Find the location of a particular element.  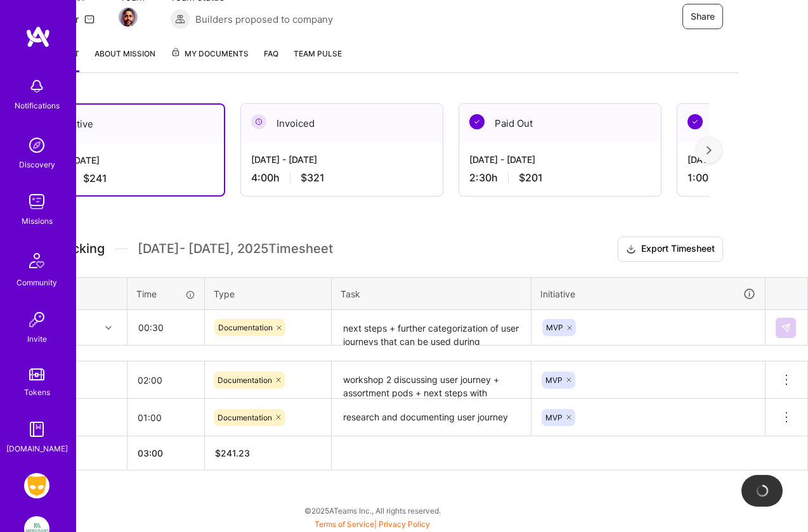

div: Invoiced is located at coordinates (342, 123).